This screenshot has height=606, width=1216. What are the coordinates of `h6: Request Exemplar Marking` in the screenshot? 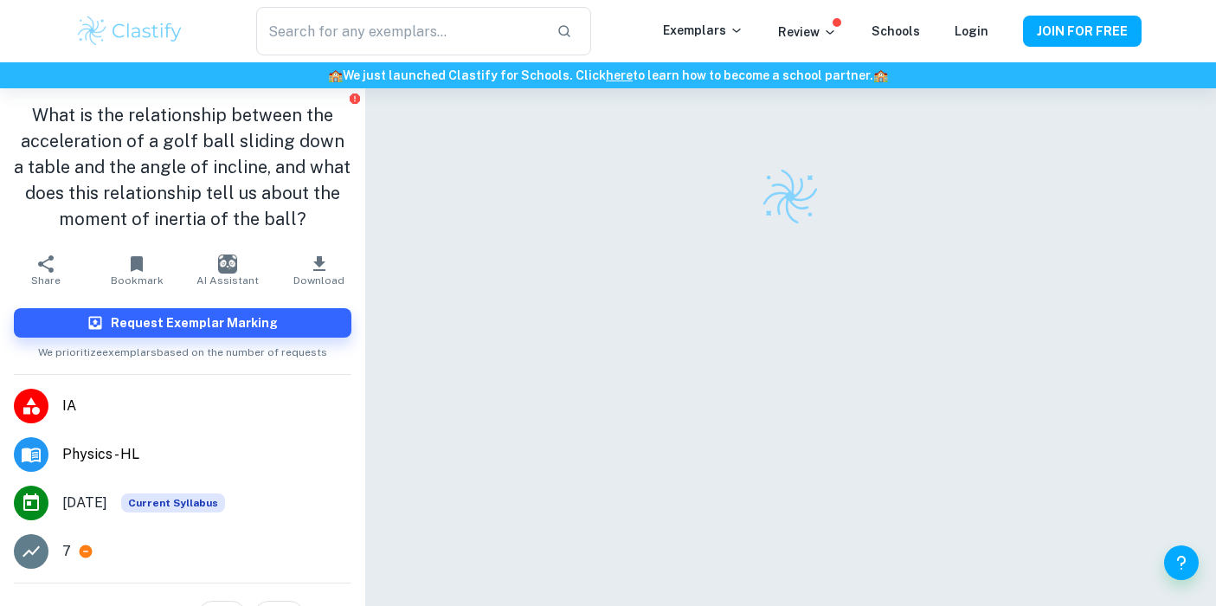 It's located at (194, 323).